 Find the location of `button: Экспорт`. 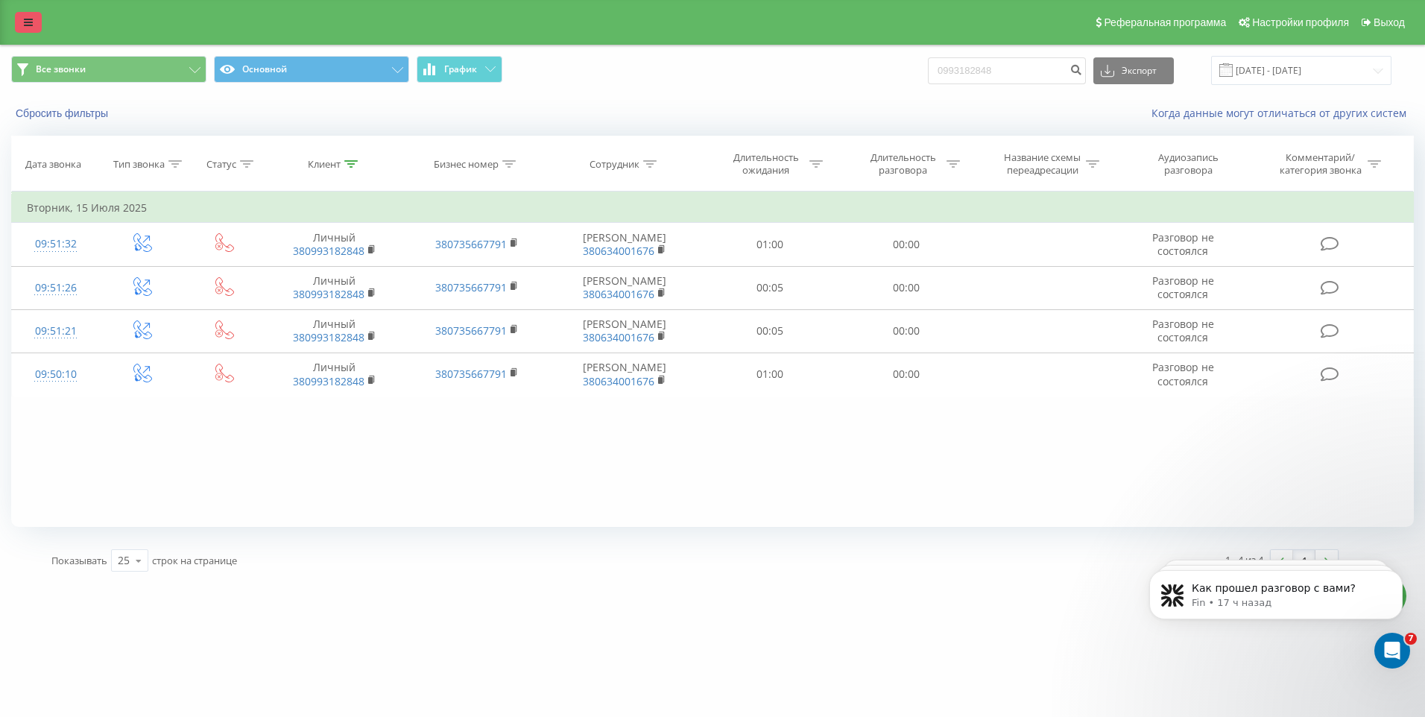

button: Экспорт is located at coordinates (1133, 71).